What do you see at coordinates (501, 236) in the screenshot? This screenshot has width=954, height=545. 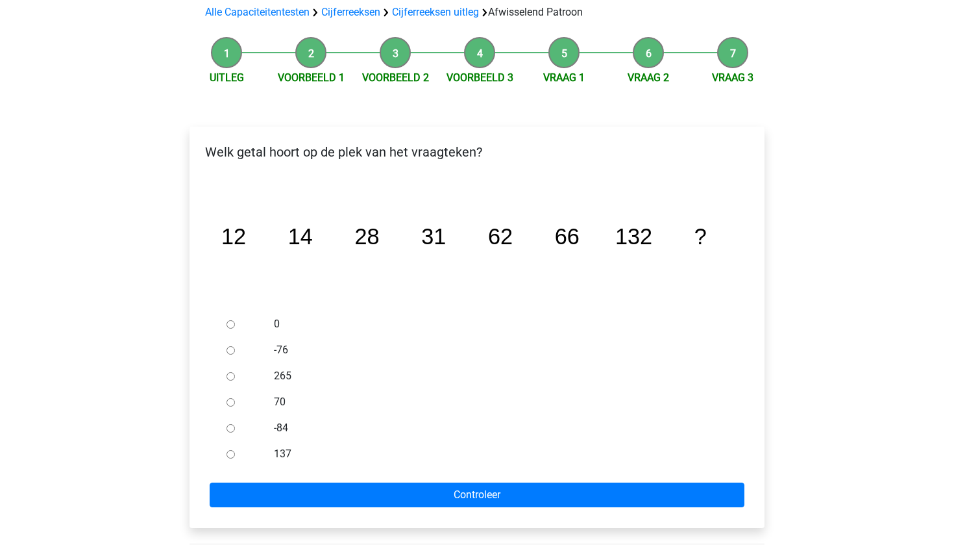 I see `tspan: 62` at bounding box center [501, 236].